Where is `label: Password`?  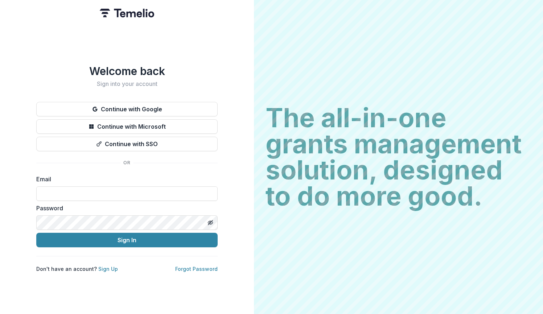
label: Password is located at coordinates (125, 208).